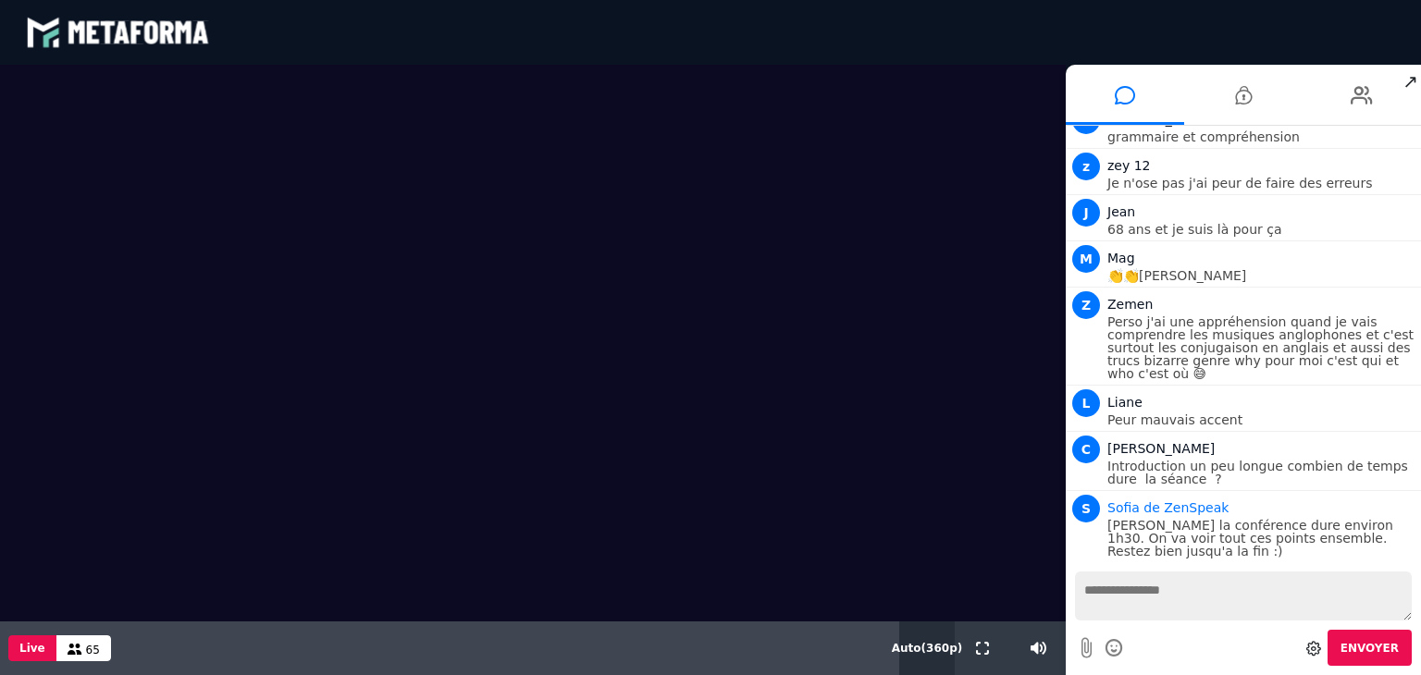  Describe the element at coordinates (1262, 348) in the screenshot. I see `p: Perso j'ai une appréhension quand je vais comprendre les musiques anglophones et c'est surtout le...` at that location.